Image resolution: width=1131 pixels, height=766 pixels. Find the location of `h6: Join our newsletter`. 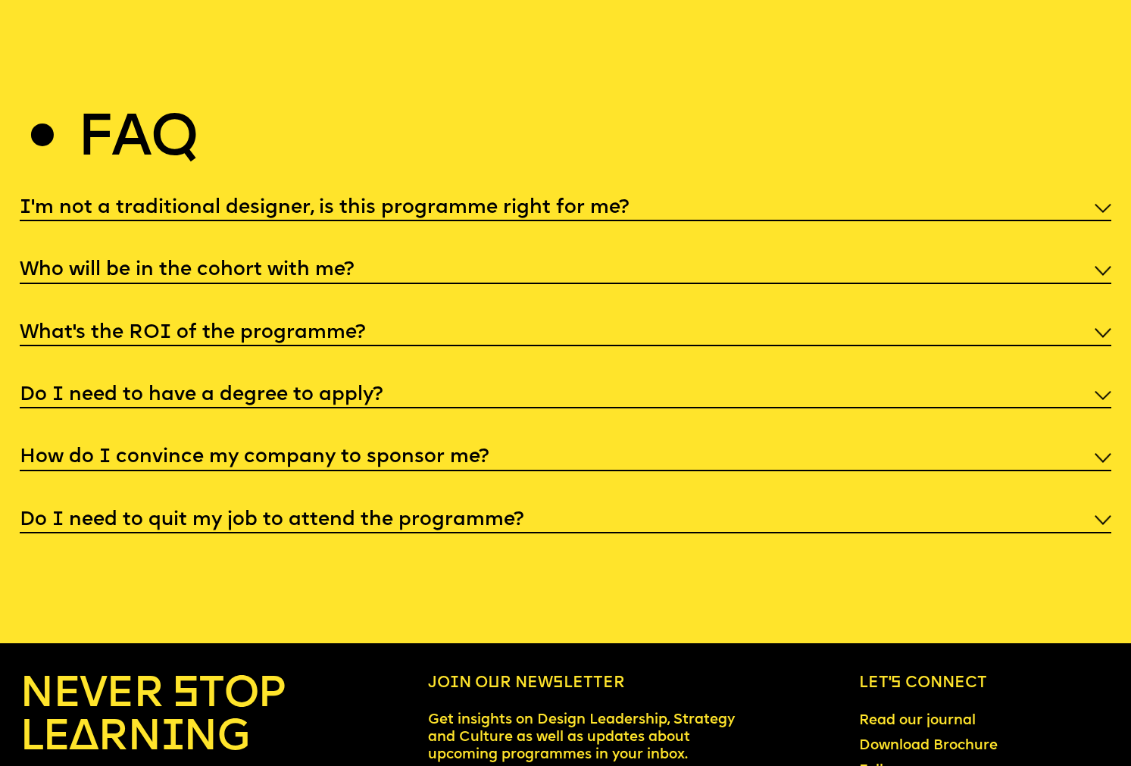

h6: Join our newsletter is located at coordinates (585, 683).